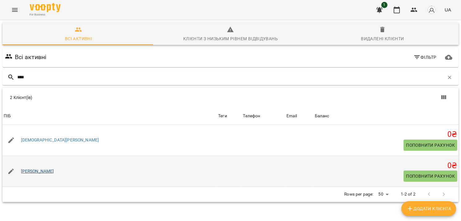  What do you see at coordinates (429, 208) in the screenshot?
I see `button: Додати клієнта` at bounding box center [429, 208].